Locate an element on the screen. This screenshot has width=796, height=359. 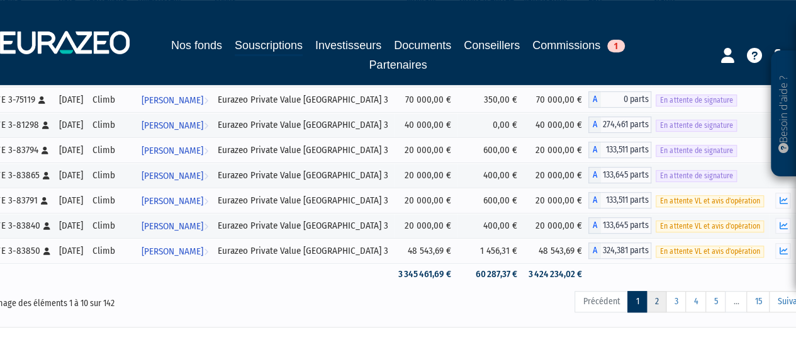
a: Commissions1 is located at coordinates (578, 45).